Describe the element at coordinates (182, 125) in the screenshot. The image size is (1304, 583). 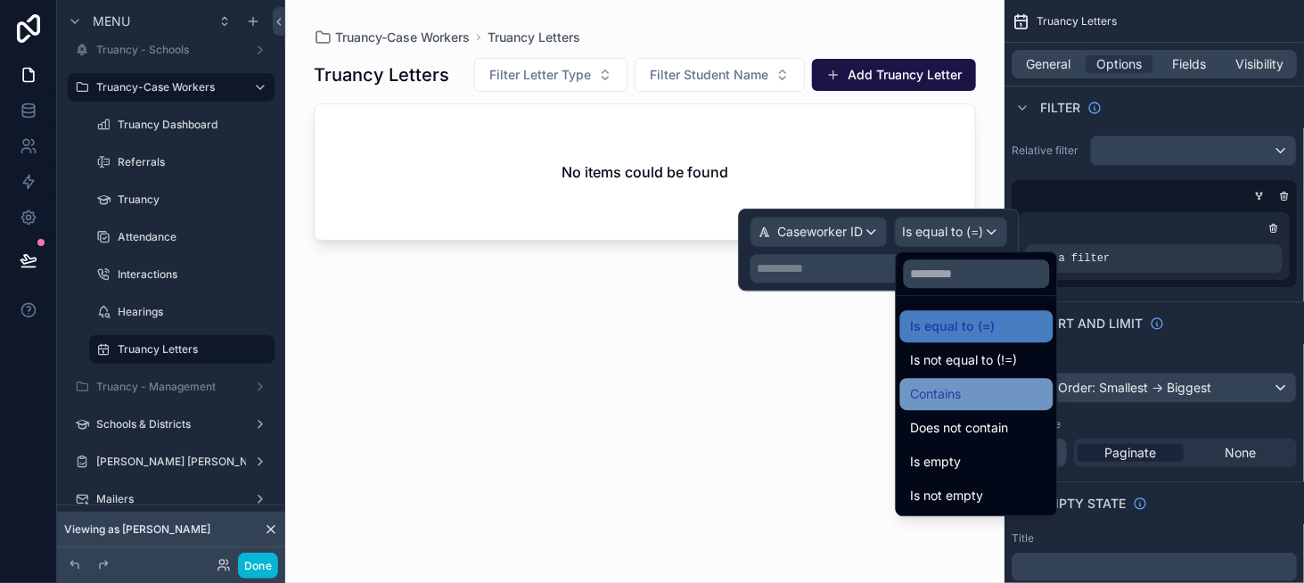
I see `a: Truancy Dashboard` at that location.